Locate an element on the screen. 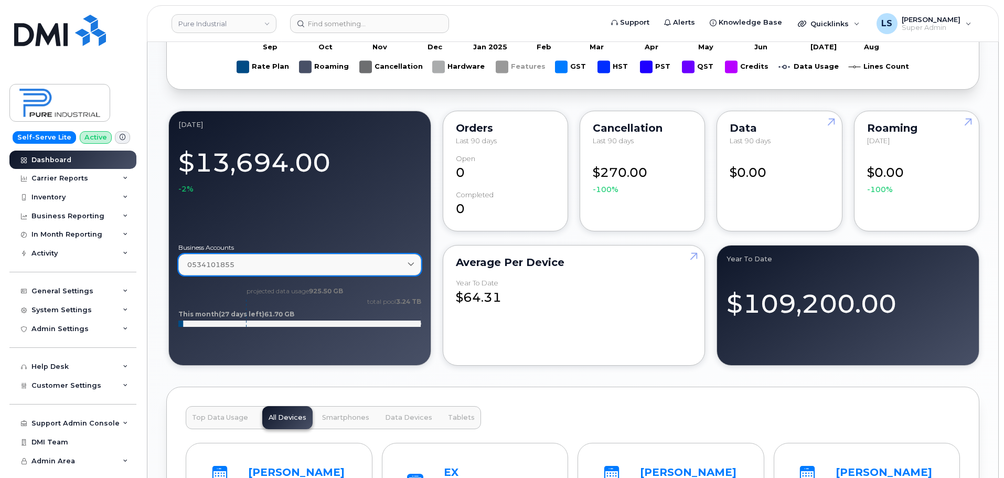  div: $64.31 is located at coordinates (574, 293).